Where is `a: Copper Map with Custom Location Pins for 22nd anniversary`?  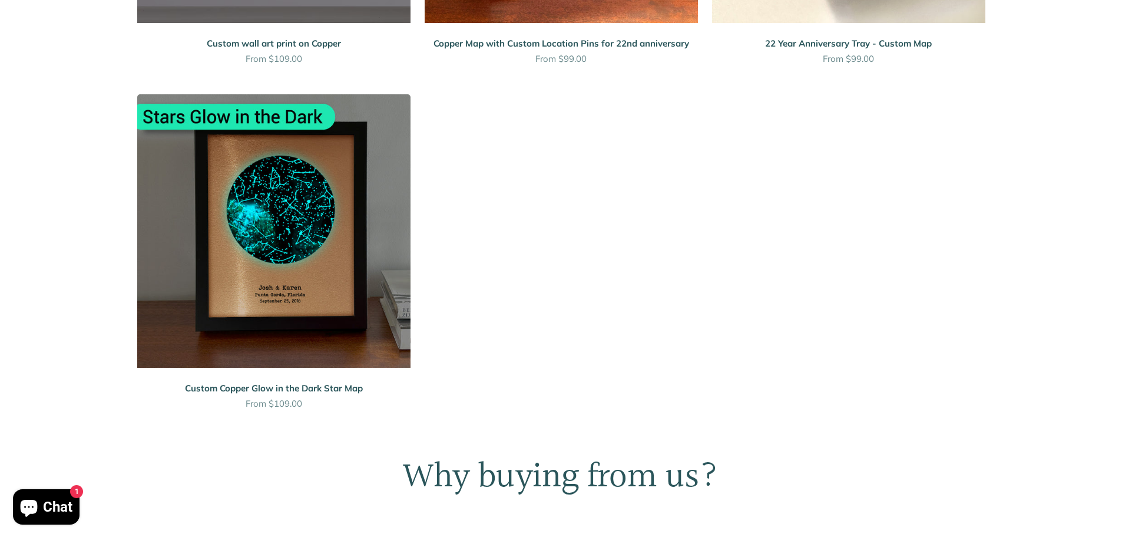 a: Copper Map with Custom Location Pins for 22nd anniversary is located at coordinates (561, 43).